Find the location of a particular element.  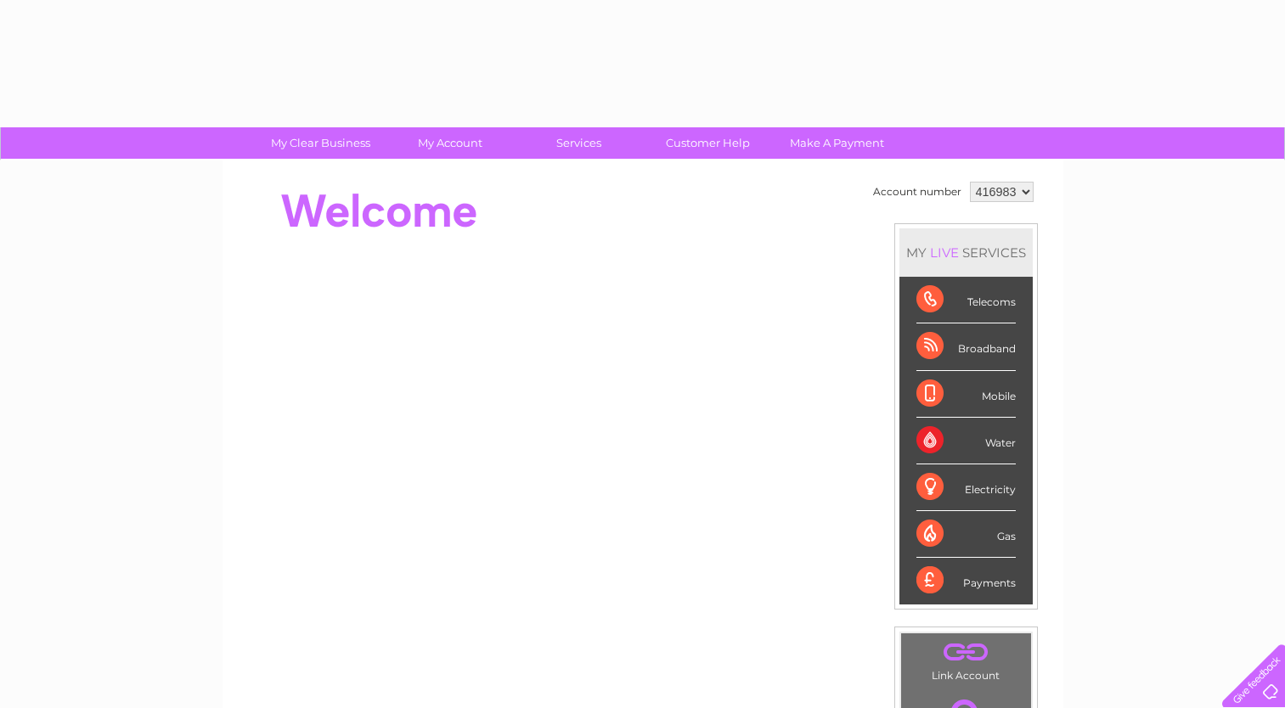

a: My Clear Business is located at coordinates (320, 143).